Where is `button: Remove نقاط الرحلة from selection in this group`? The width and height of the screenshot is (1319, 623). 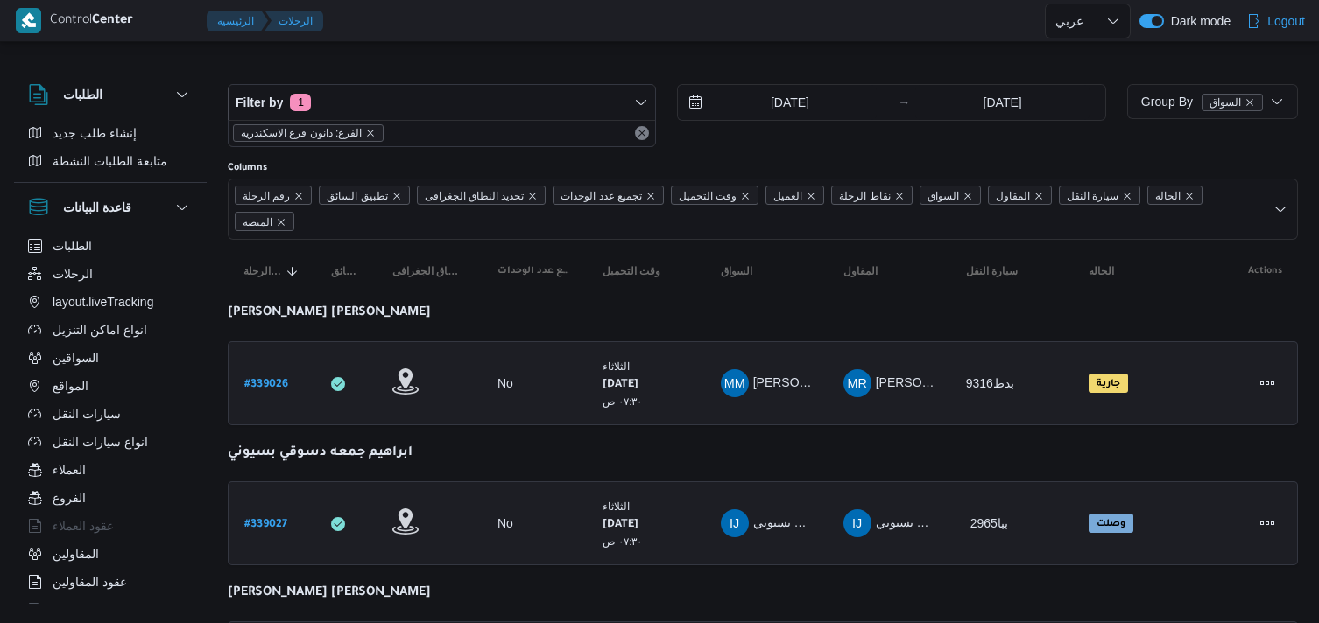 button: Remove نقاط الرحلة from selection in this group is located at coordinates (899, 196).